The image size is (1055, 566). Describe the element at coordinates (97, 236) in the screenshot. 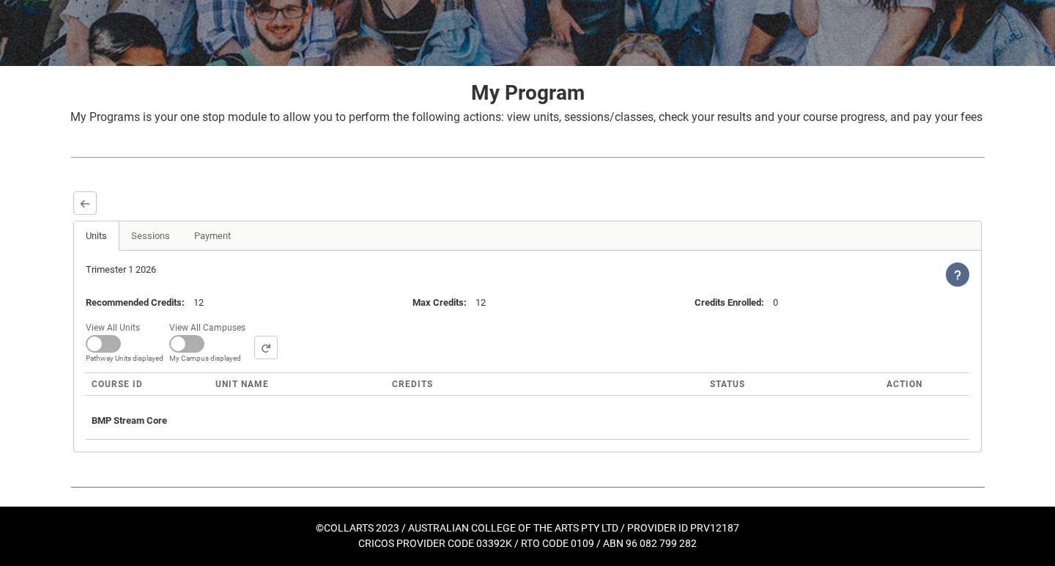

I see `a: Units` at that location.